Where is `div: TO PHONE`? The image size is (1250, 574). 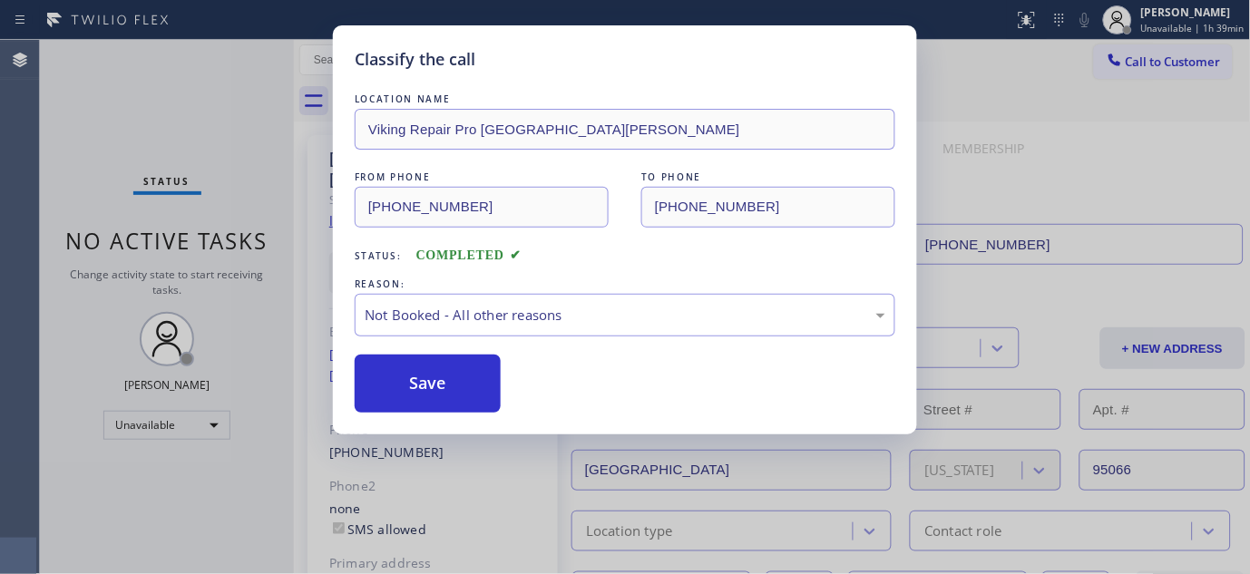
div: TO PHONE is located at coordinates (768, 177).